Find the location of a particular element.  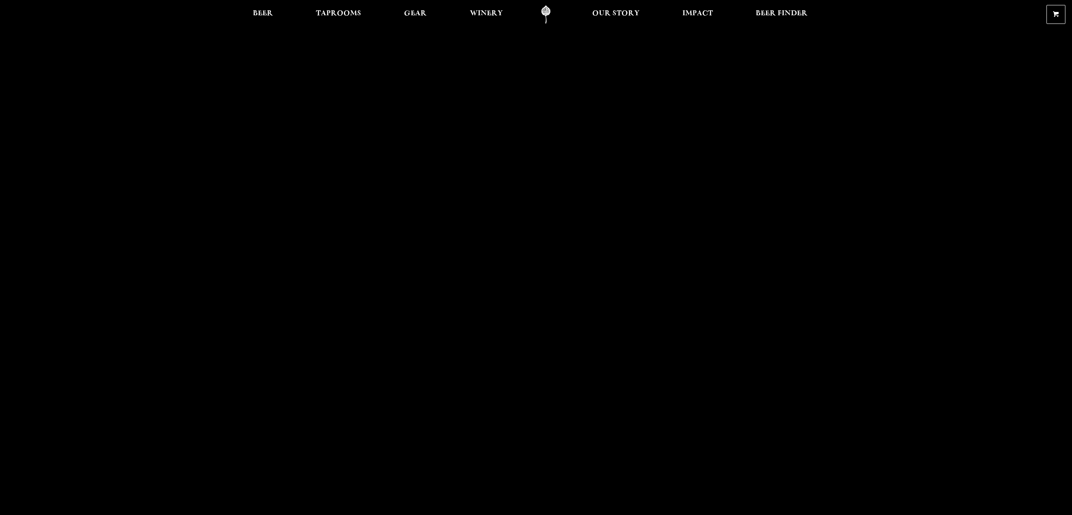

span: Winery is located at coordinates (487, 14).